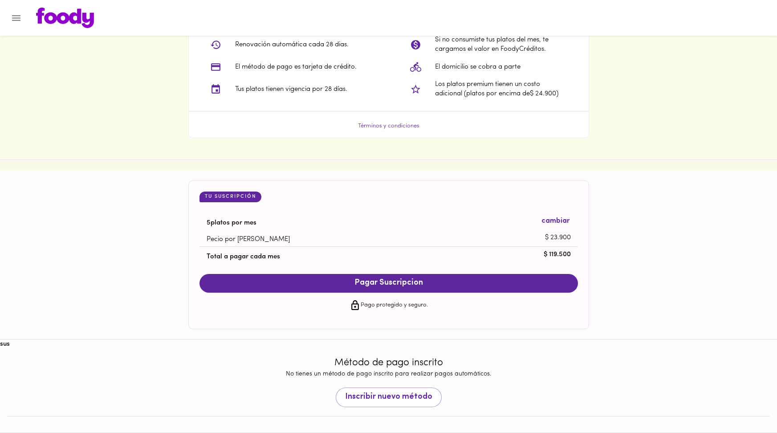  Describe the element at coordinates (556, 221) in the screenshot. I see `span: cambiar` at that location.